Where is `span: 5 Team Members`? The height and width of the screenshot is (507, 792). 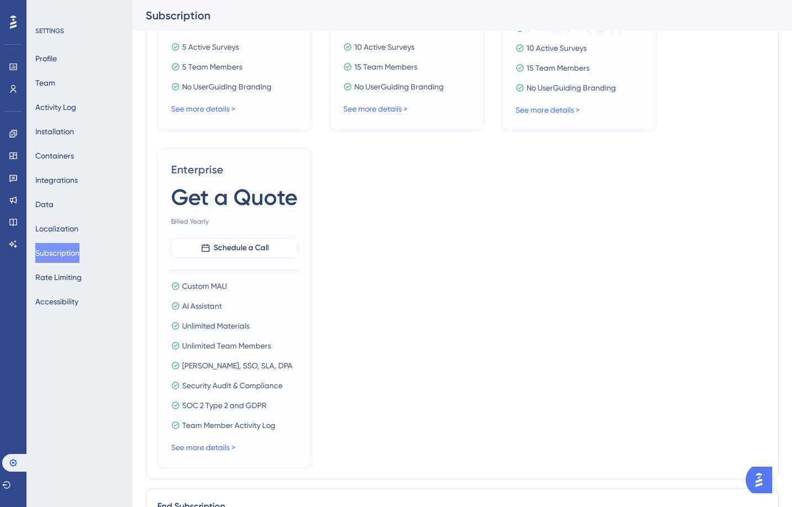
span: 5 Team Members is located at coordinates (212, 67).